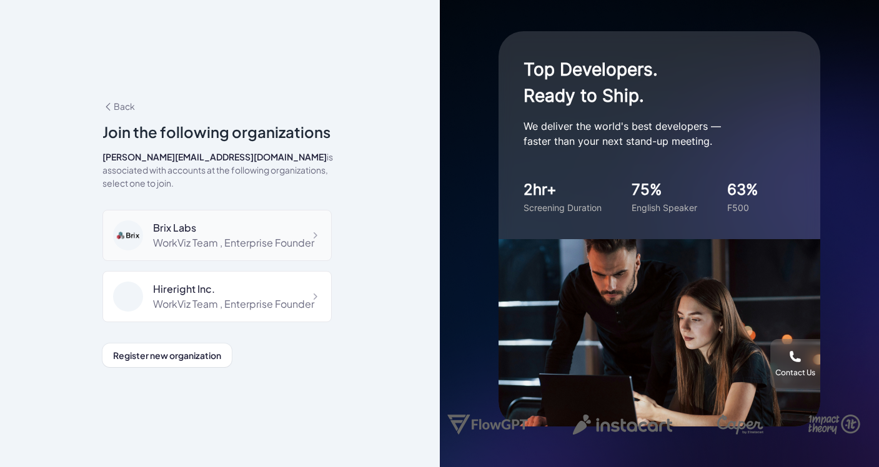  Describe the element at coordinates (649, 82) in the screenshot. I see `h1: Top Developers. Ready to Ship.` at that location.